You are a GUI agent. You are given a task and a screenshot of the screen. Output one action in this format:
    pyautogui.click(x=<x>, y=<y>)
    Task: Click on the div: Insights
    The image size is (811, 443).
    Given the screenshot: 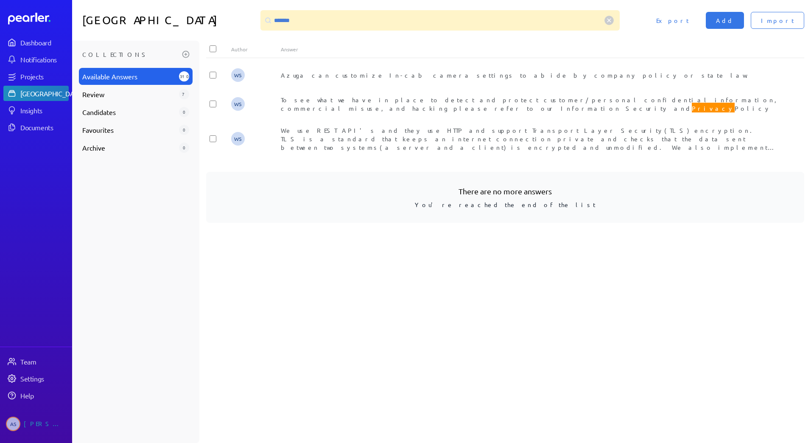 What is the action you would take?
    pyautogui.click(x=44, y=110)
    